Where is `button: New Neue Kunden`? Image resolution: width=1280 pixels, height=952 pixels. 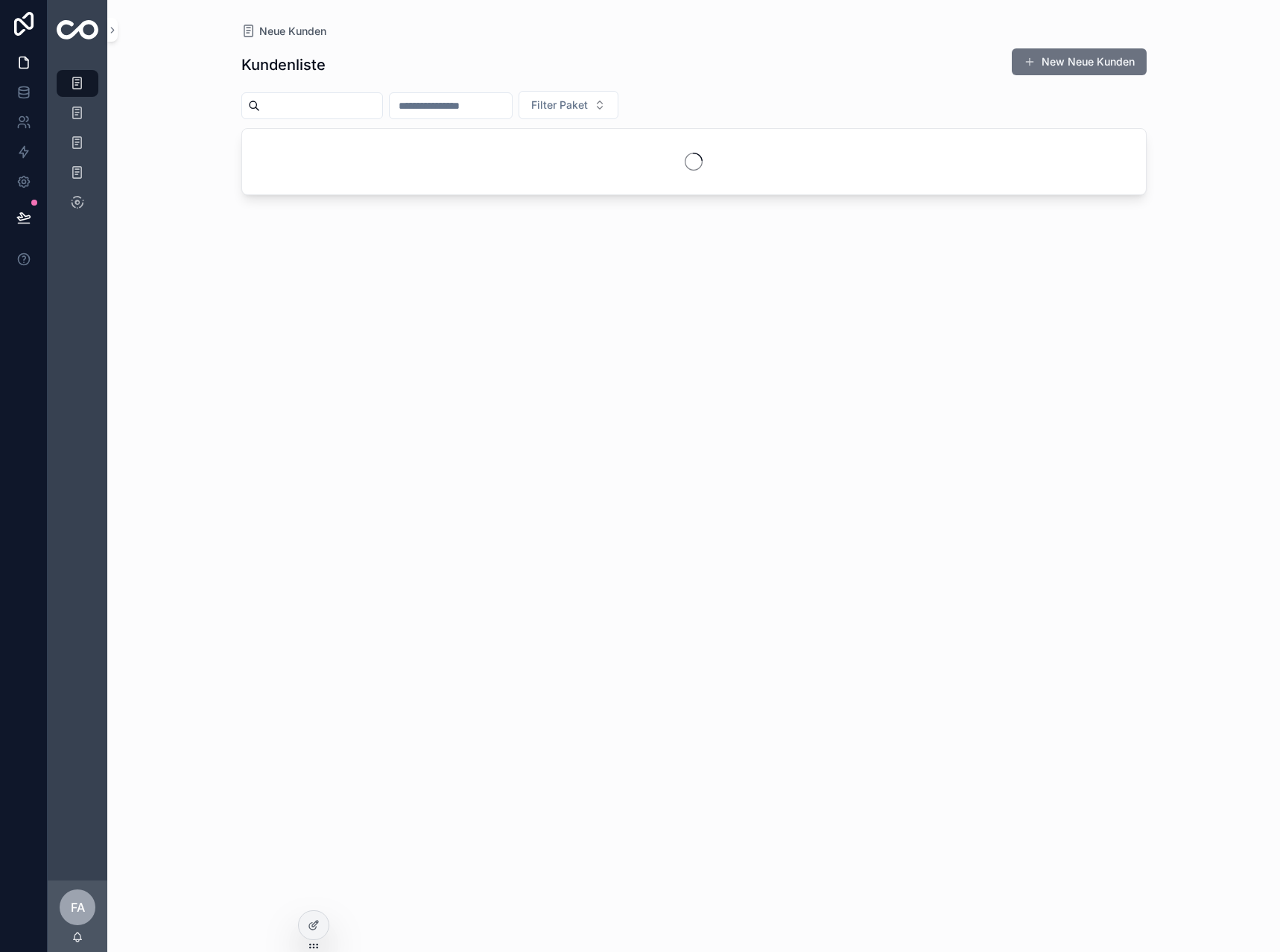 button: New Neue Kunden is located at coordinates (1079, 62).